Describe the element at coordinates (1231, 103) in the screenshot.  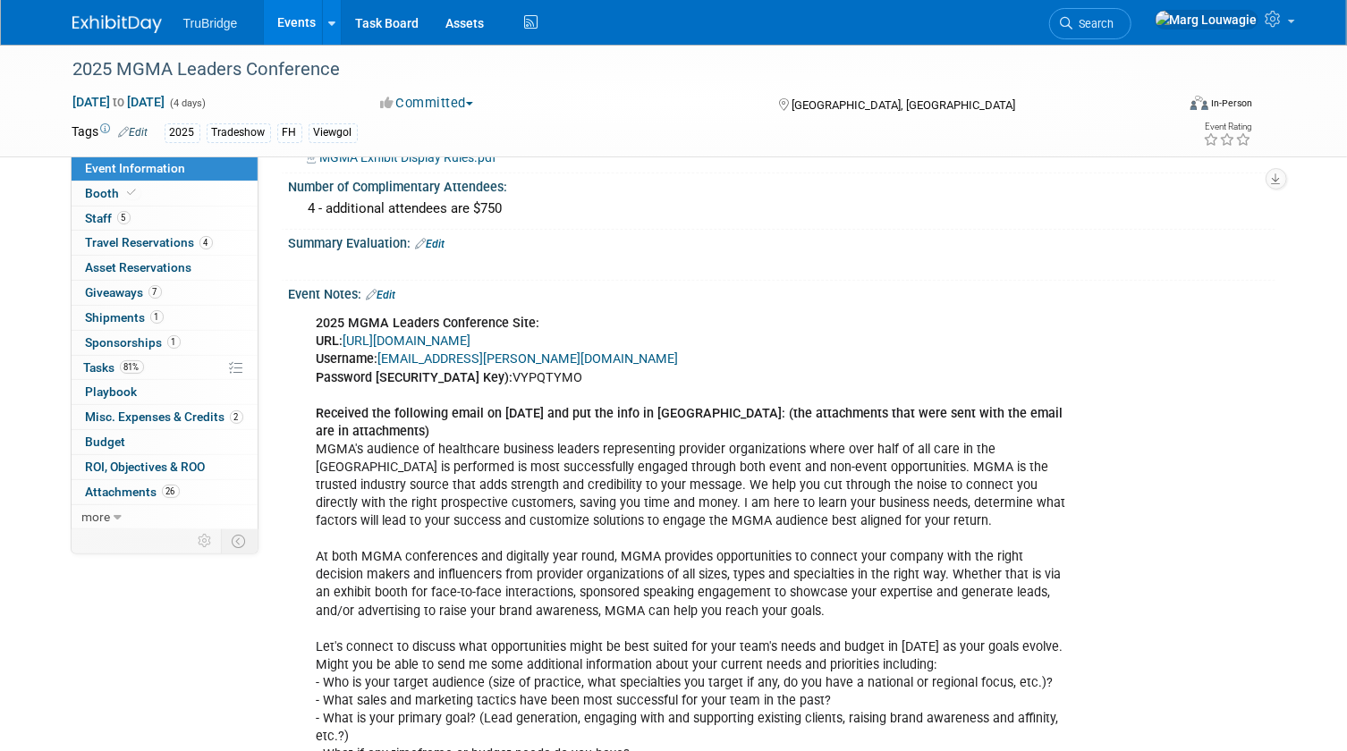
I see `div: In-Person` at that location.